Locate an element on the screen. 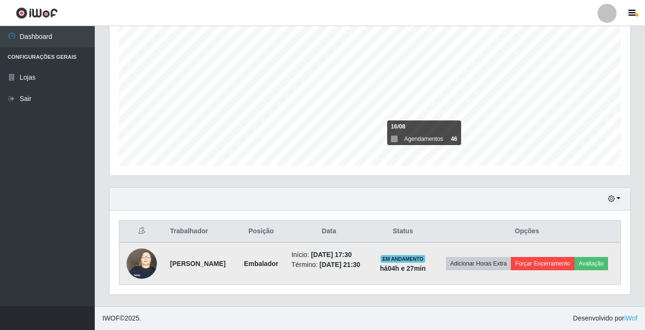 The height and width of the screenshot is (330, 645). li: Término: is located at coordinates (329, 264).